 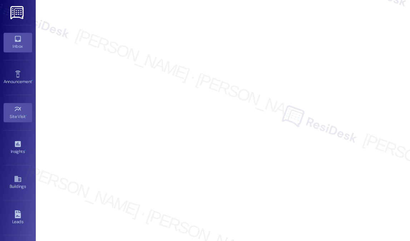 What do you see at coordinates (18, 113) in the screenshot?
I see `a: Site Visit •` at bounding box center [18, 113].